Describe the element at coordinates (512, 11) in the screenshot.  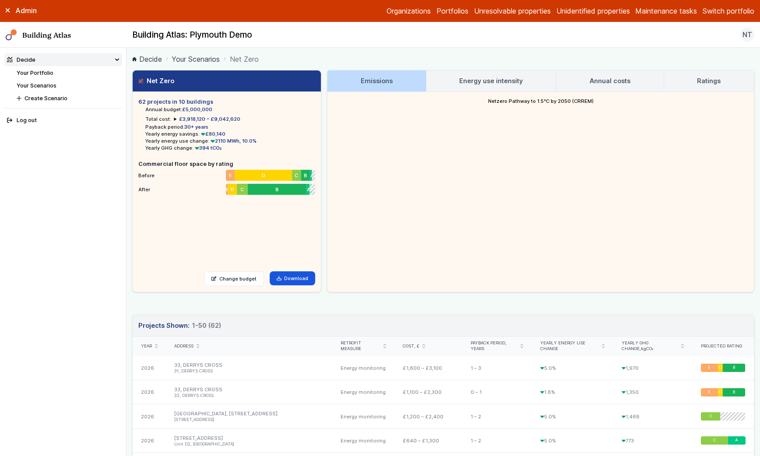
I see `a: Unresolvable properties` at that location.